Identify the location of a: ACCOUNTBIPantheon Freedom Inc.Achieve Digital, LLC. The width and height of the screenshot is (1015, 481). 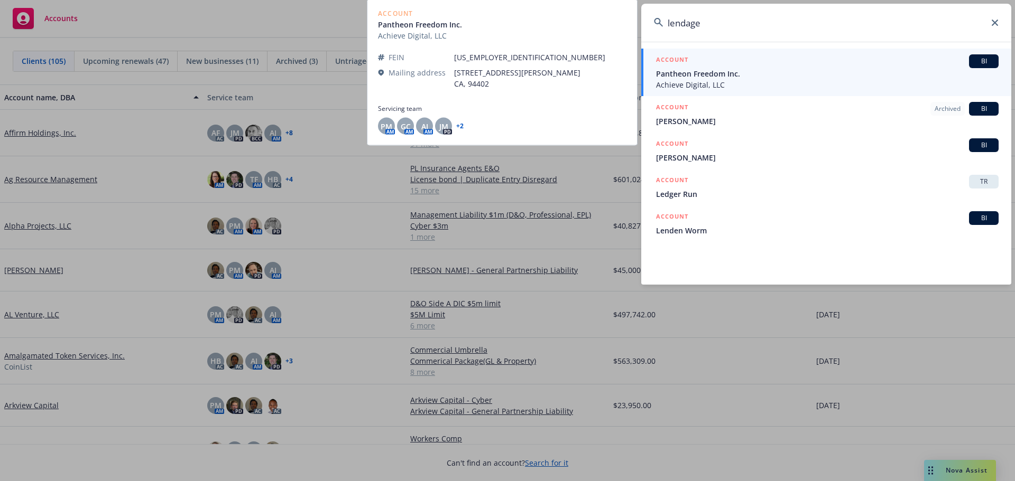
(826, 72).